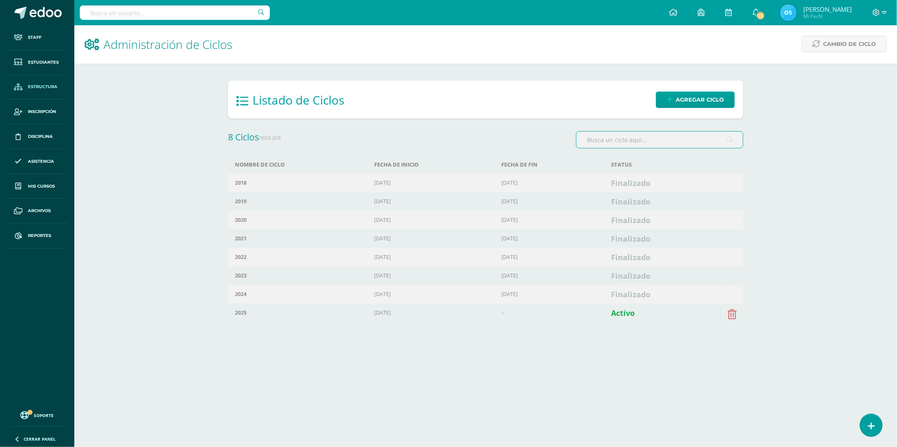  Describe the element at coordinates (35, 38) in the screenshot. I see `span: Staff` at that location.